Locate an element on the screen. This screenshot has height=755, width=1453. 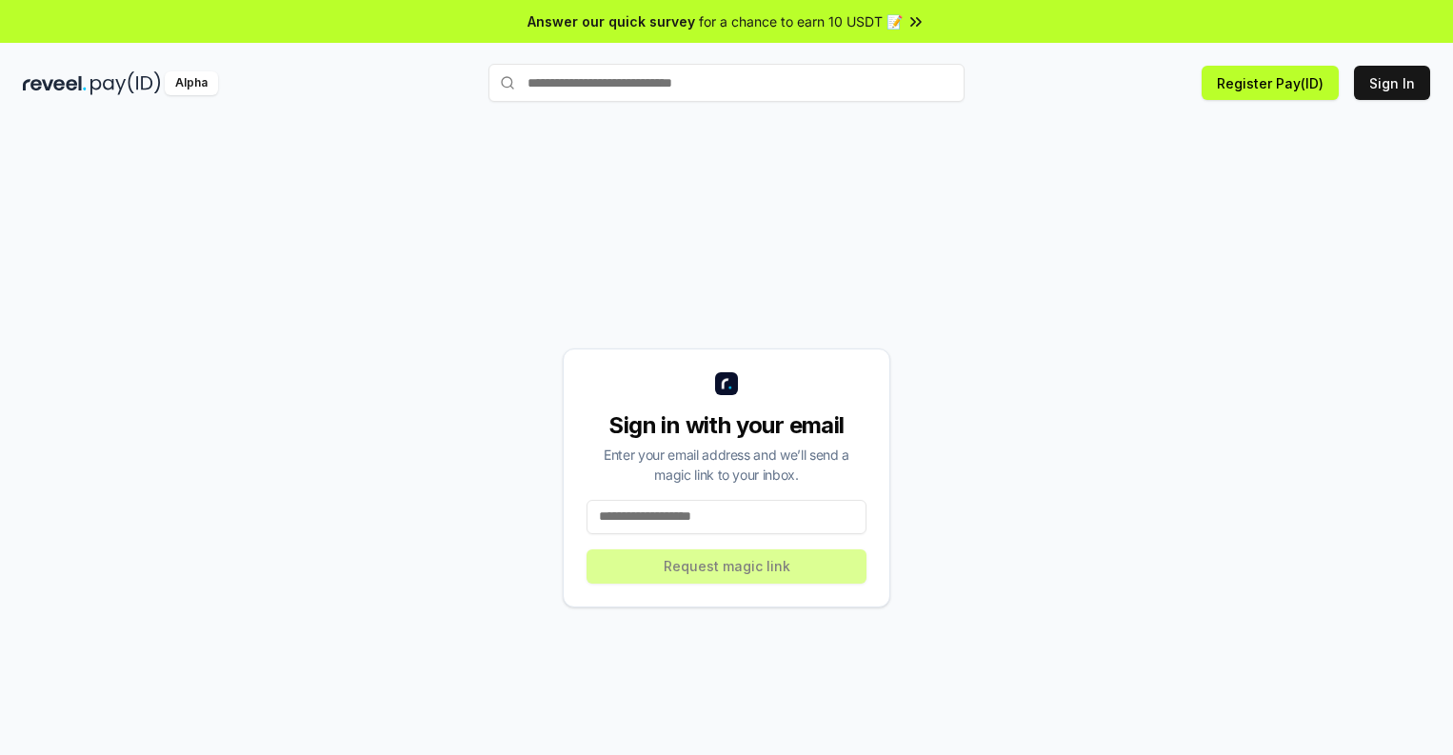
button: Register Pay(ID) is located at coordinates (1271, 83).